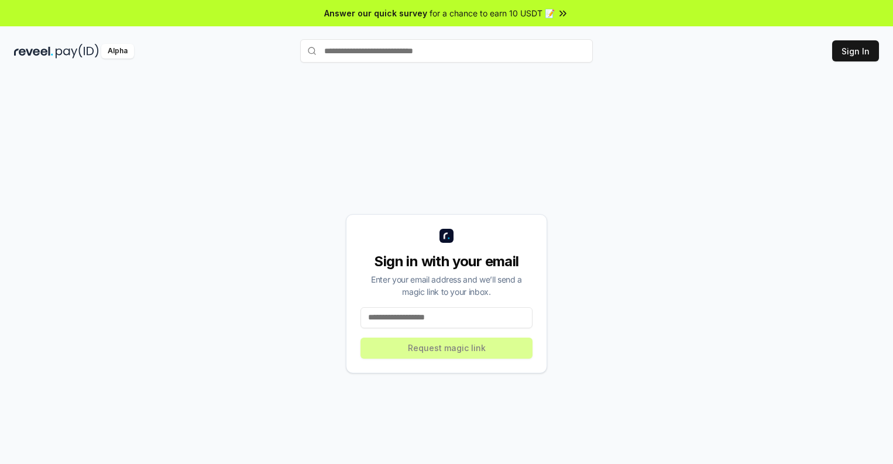  Describe the element at coordinates (118, 51) in the screenshot. I see `div: Alpha` at that location.